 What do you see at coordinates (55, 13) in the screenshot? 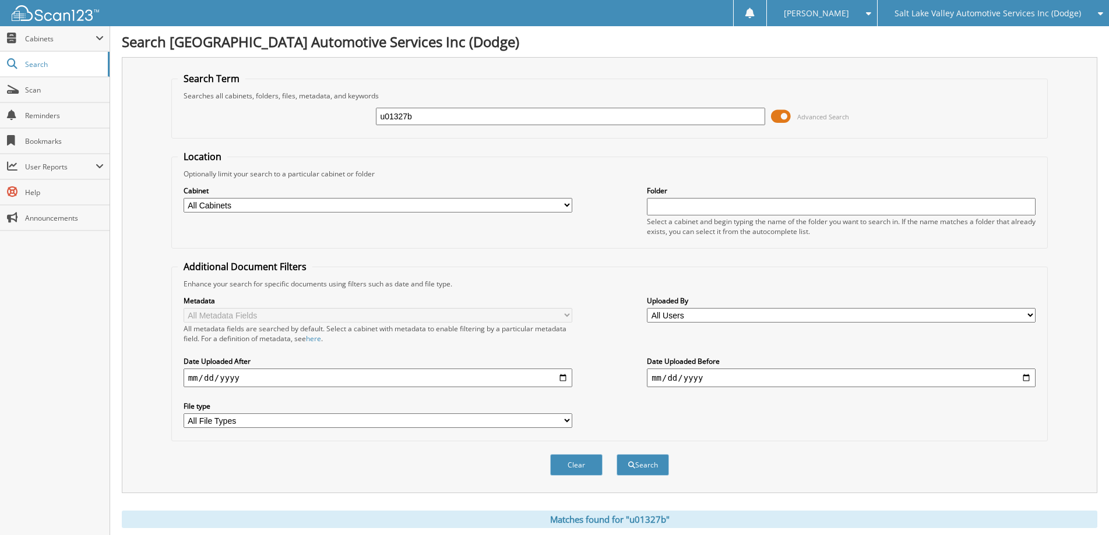
I see `img: scan123-logo-white.svg` at bounding box center [55, 13].